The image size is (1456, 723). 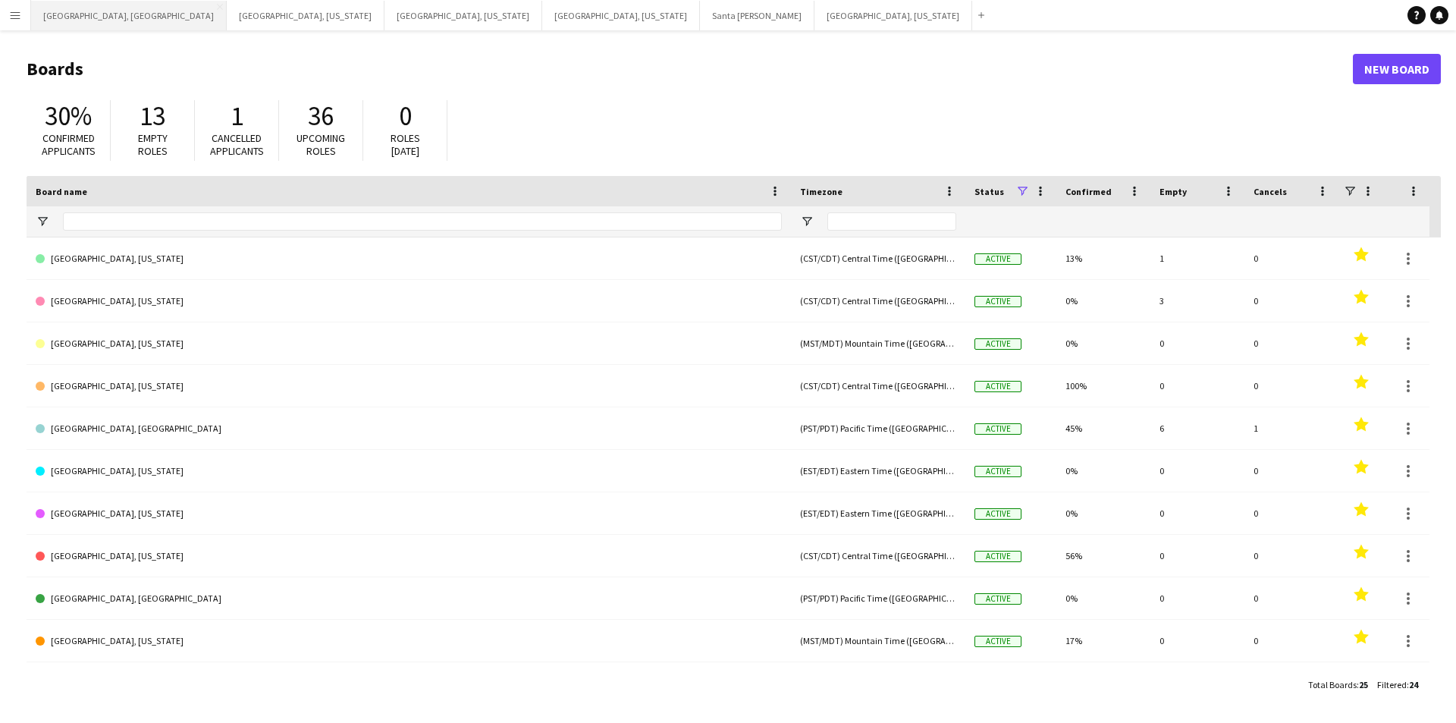 What do you see at coordinates (1103, 258) in the screenshot?
I see `div: 13%` at bounding box center [1103, 258].